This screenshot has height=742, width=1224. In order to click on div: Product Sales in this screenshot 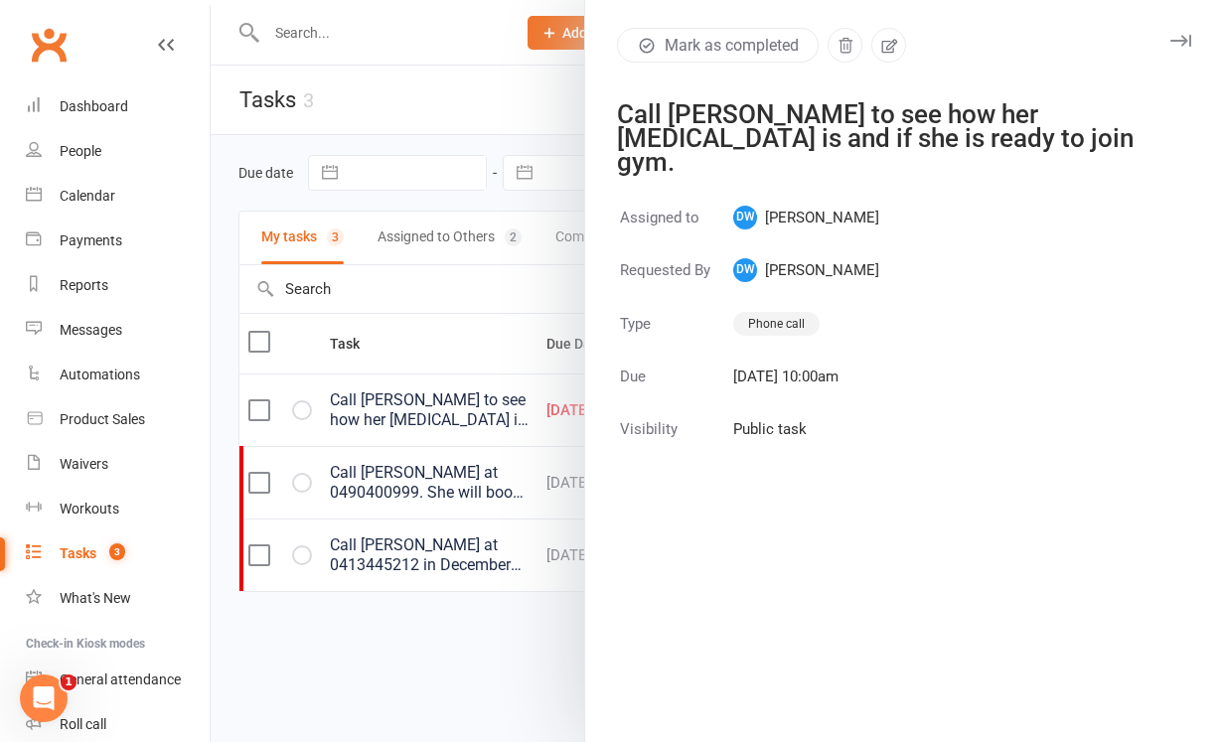, I will do `click(102, 419)`.